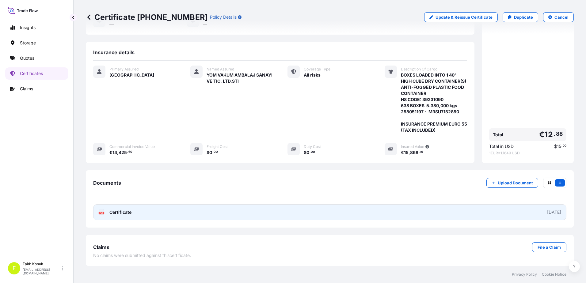 The image size is (586, 283). I want to click on p: Faith Konuk, so click(42, 264).